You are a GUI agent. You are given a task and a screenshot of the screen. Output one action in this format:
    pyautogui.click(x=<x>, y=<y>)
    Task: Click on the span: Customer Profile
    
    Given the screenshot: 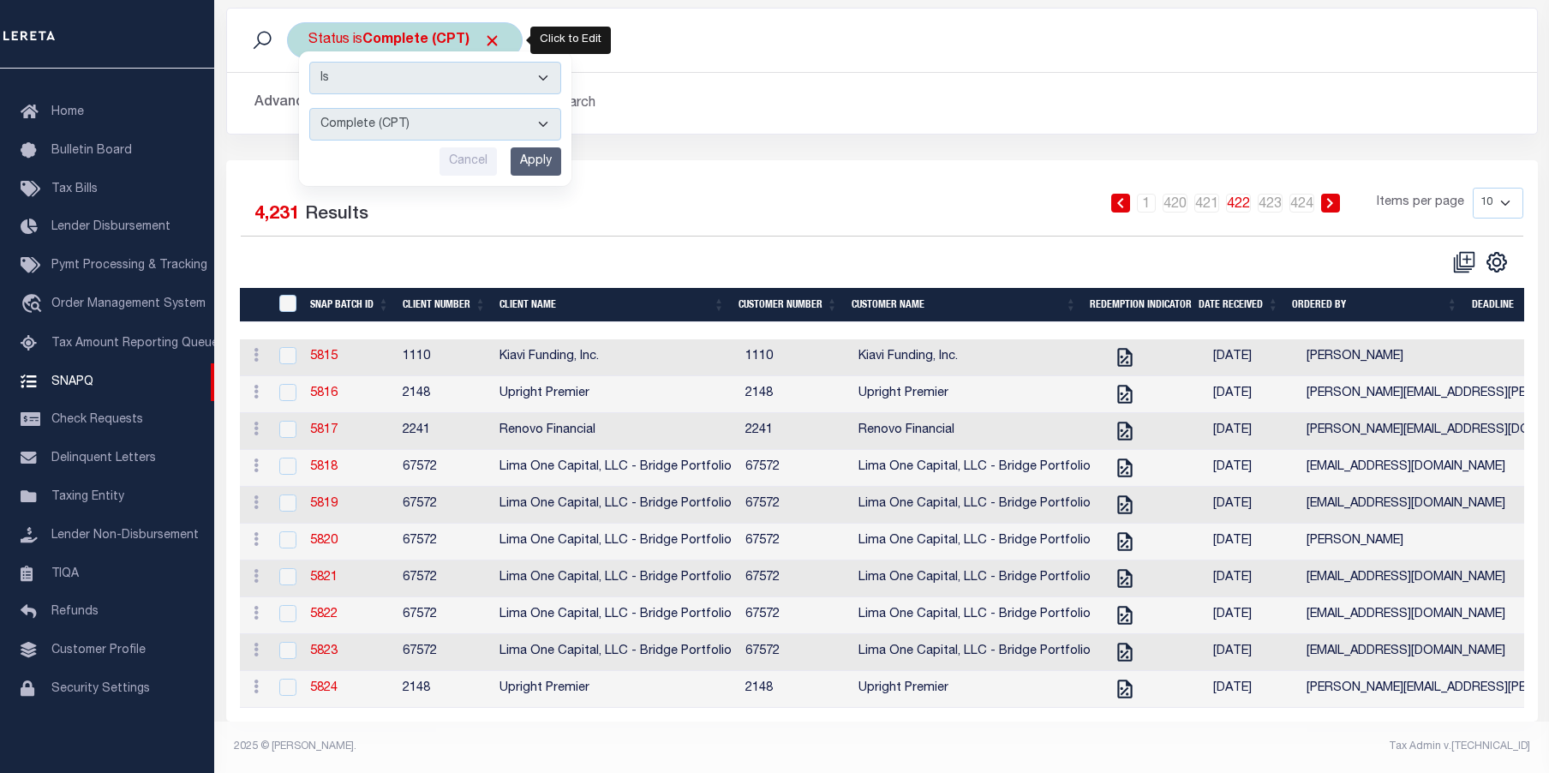 What is the action you would take?
    pyautogui.click(x=99, y=650)
    